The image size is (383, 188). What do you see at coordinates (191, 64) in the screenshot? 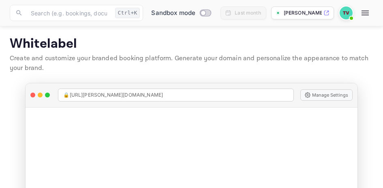
I see `p: Create and customize your branded booking platform. Generate your domain and personalize the appe...` at bounding box center [191, 64].